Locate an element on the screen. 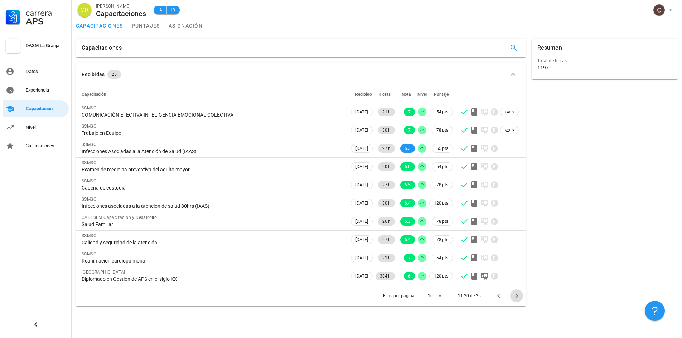 This screenshot has height=338, width=682. span: 55 pts is located at coordinates (442, 149).